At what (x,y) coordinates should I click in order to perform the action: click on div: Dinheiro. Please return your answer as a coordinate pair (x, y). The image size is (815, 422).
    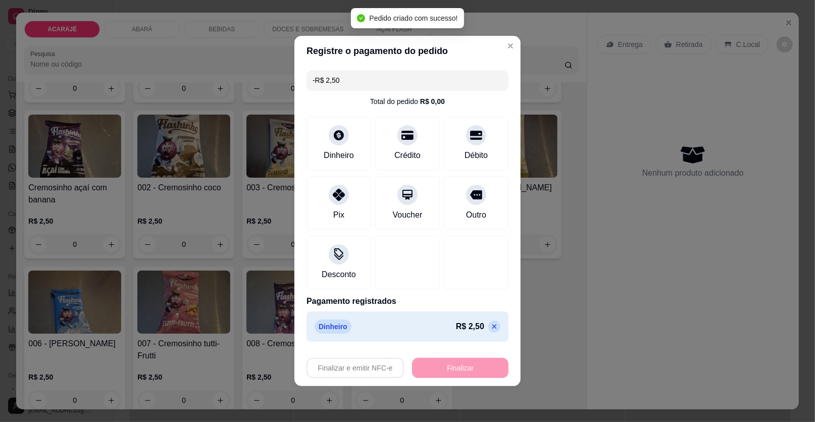
    Looking at the image, I should click on (339, 156).